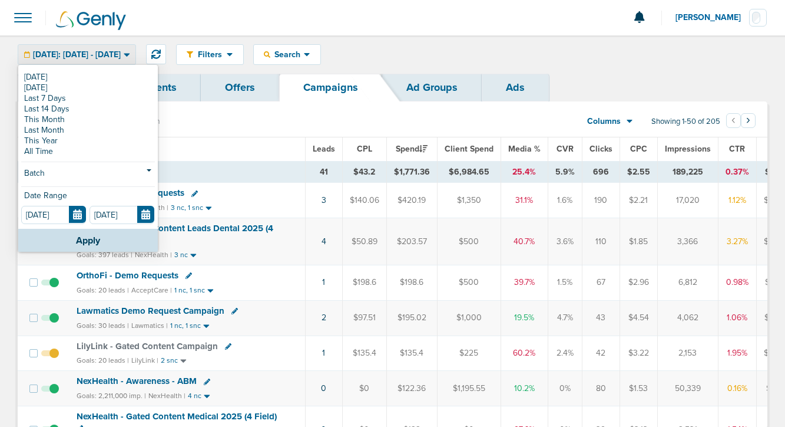  I want to click on td: TOTALS ( ), so click(187, 171).